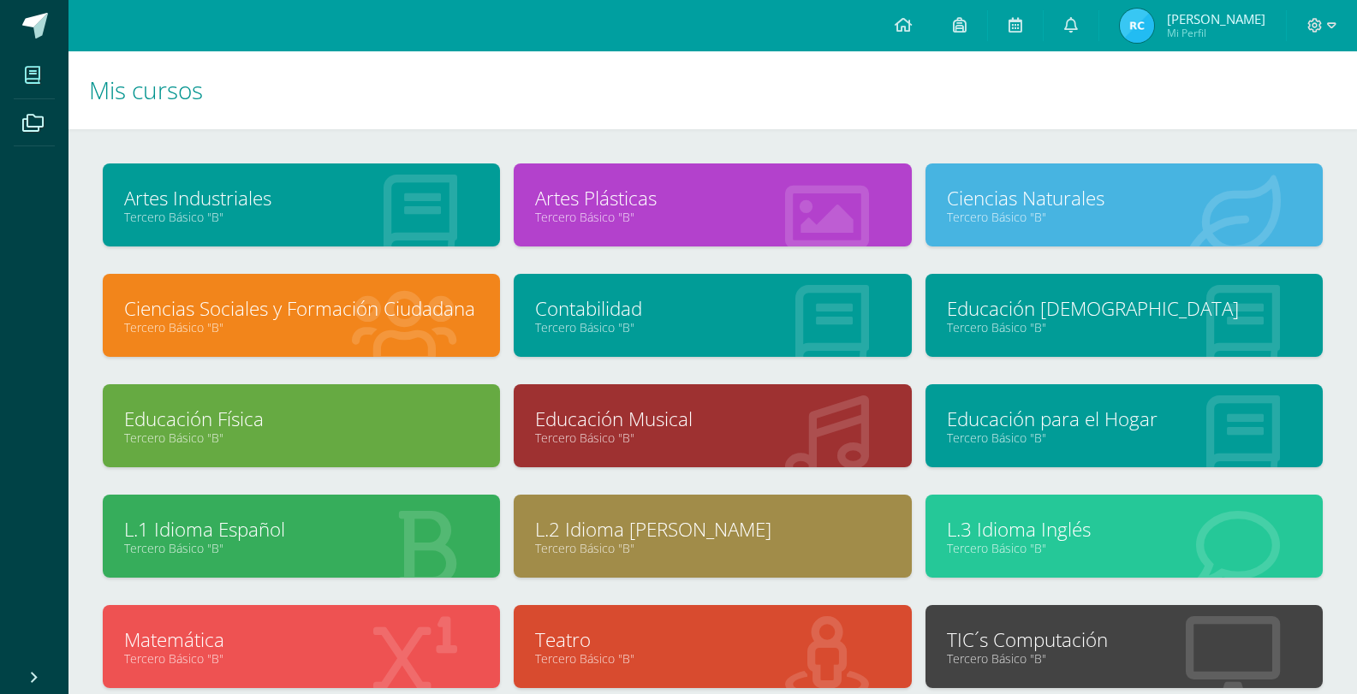 The height and width of the screenshot is (694, 1357). What do you see at coordinates (301, 308) in the screenshot?
I see `a: Ciencias Sociales y Formación Ciudadana` at bounding box center [301, 308].